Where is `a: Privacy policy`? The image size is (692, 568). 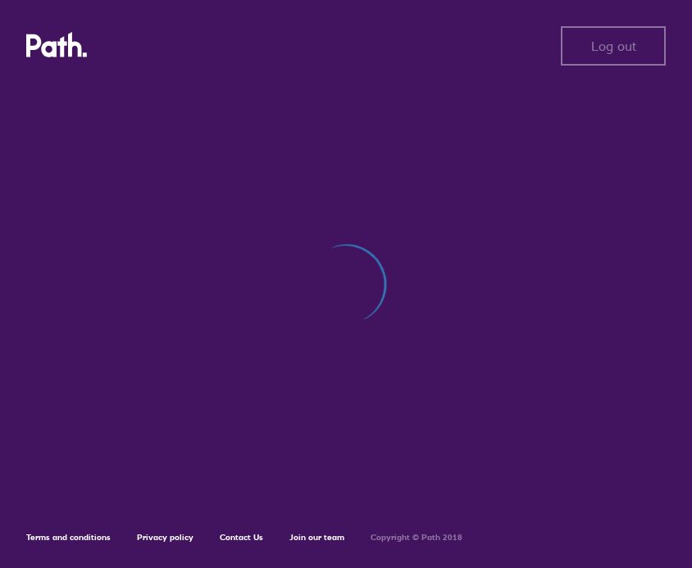 a: Privacy policy is located at coordinates (165, 537).